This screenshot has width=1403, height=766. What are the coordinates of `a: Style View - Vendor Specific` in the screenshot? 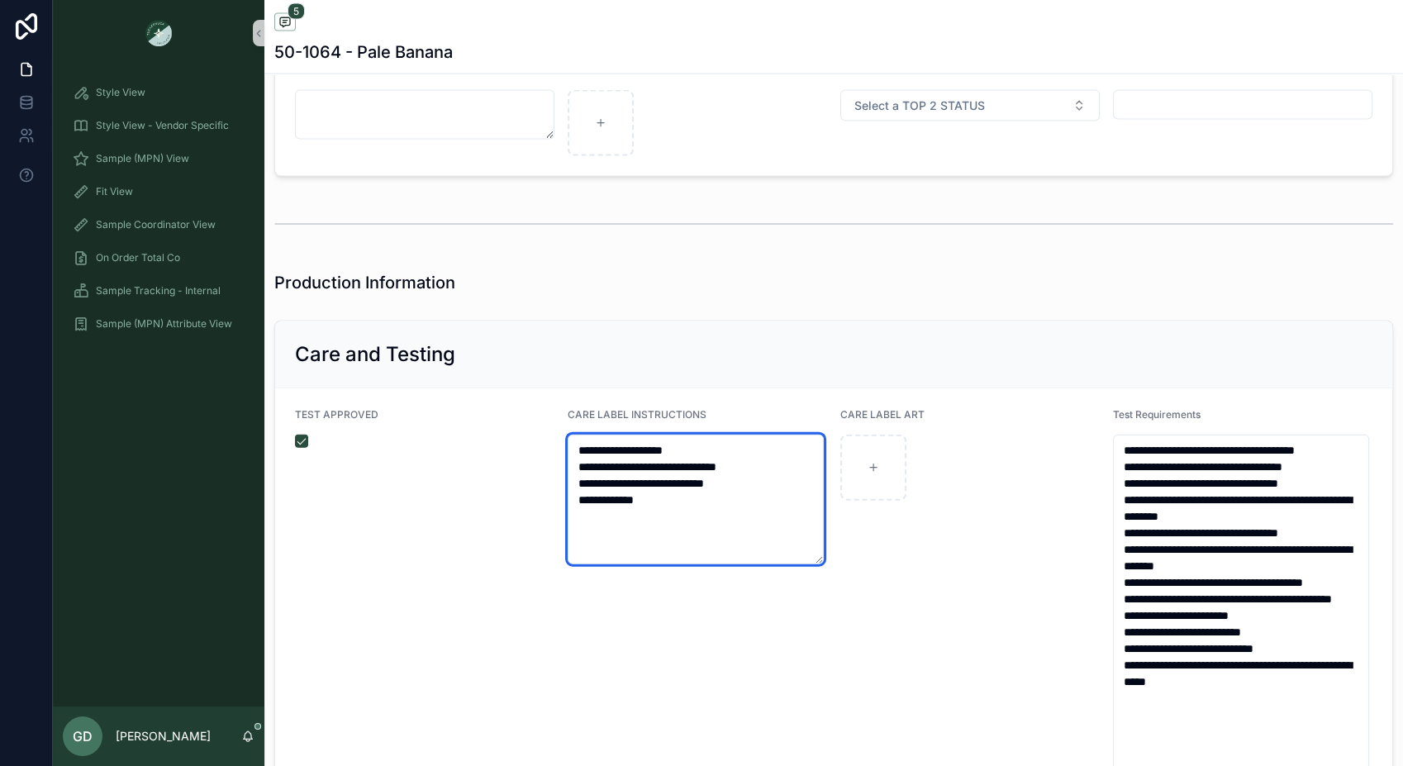 It's located at (159, 126).